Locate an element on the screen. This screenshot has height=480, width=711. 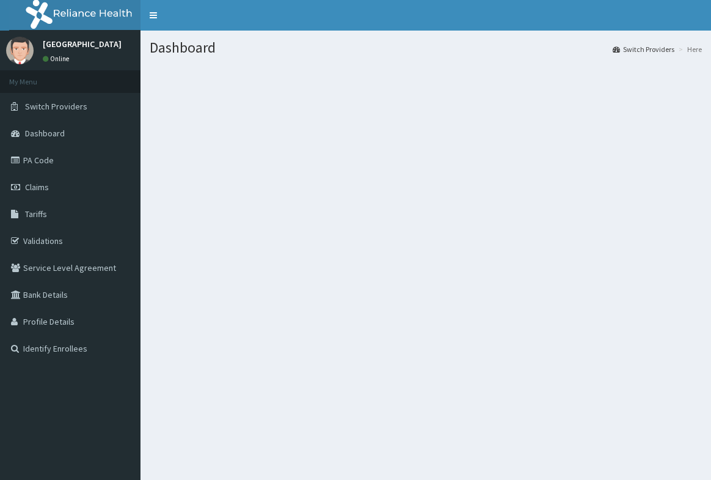
span: Tariffs is located at coordinates (36, 214).